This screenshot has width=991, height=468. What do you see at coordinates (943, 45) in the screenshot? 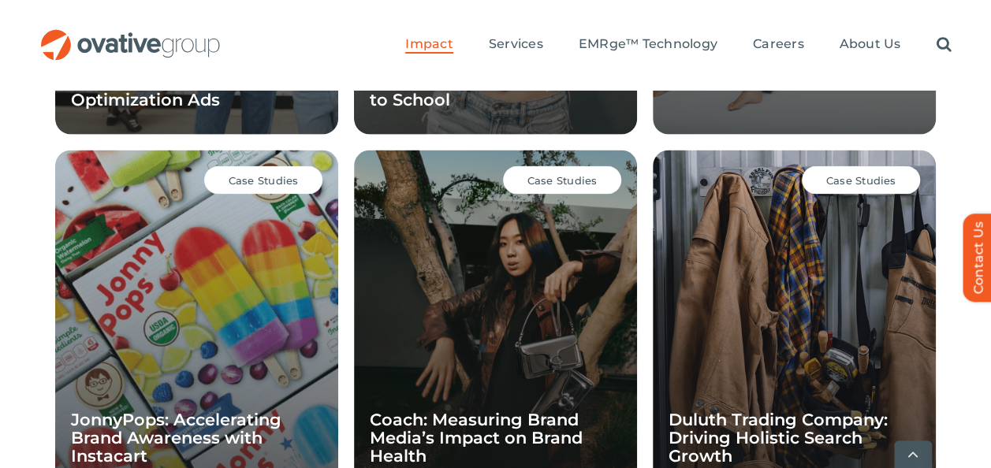
I see `a: Search` at bounding box center [943, 45].